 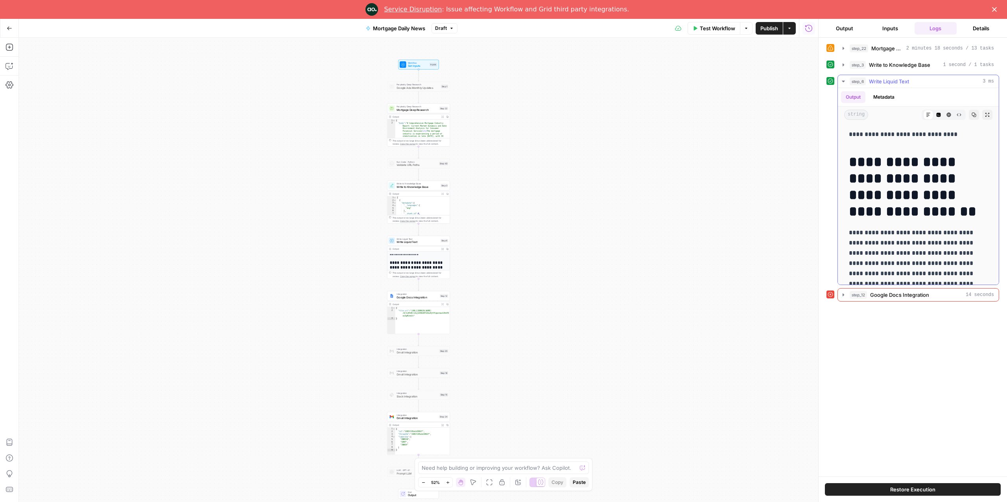 I want to click on span: 2 minutes 18 seconds / 13 tasks, so click(x=950, y=48).